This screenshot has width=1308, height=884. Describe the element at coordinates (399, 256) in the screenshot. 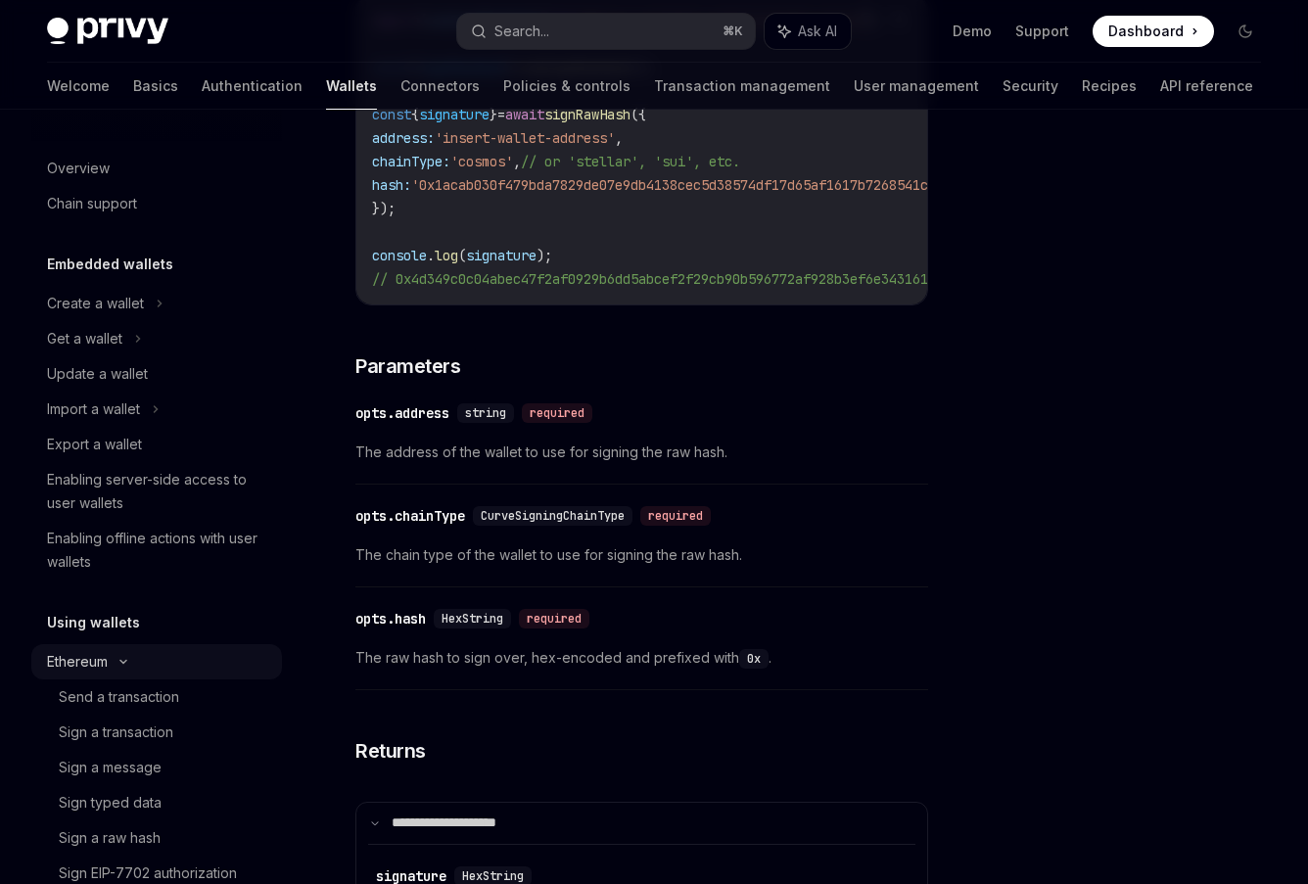

I see `span: console` at that location.